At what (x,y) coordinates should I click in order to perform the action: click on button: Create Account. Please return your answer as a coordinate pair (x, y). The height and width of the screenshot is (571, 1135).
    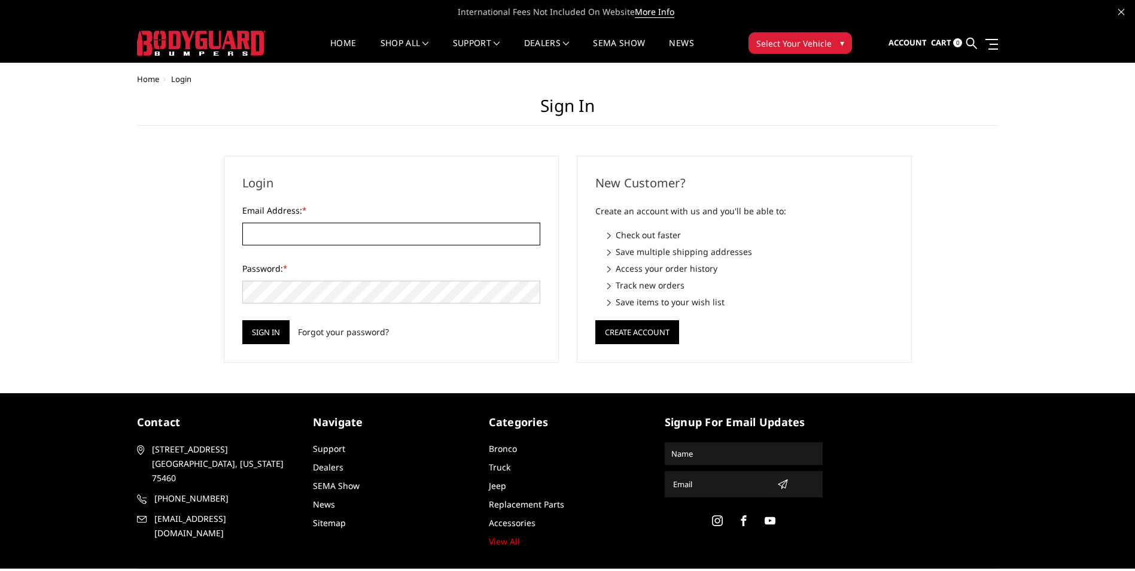
    Looking at the image, I should click on (637, 332).